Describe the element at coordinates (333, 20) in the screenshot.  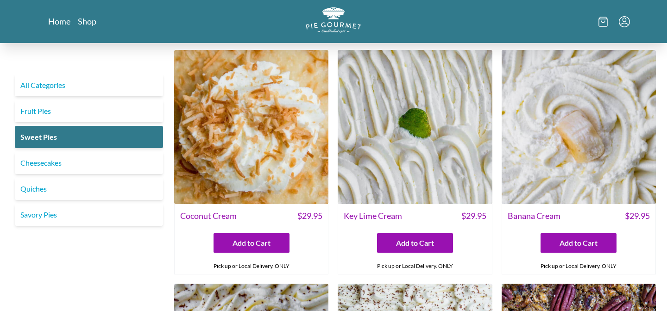
I see `img: logo` at that location.